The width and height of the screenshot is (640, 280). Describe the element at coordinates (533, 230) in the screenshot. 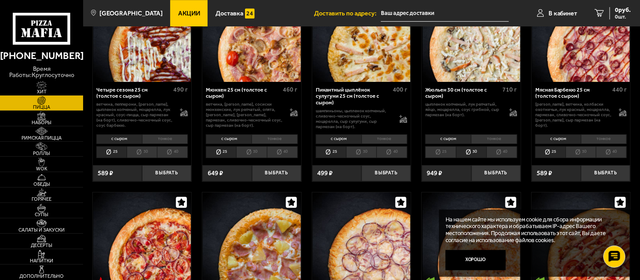

I see `p: На нашем сайте мы используем cookie для сбора информации технического характера и обрабатываем IP...` at that location.